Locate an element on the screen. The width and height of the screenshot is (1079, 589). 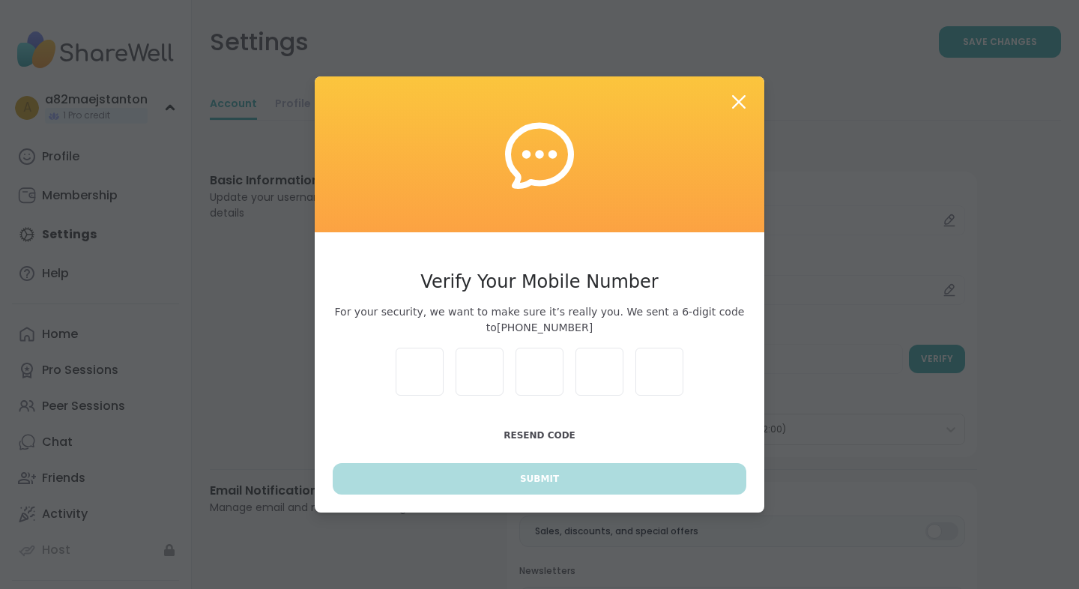
button: Resend Code is located at coordinates (539, 435).